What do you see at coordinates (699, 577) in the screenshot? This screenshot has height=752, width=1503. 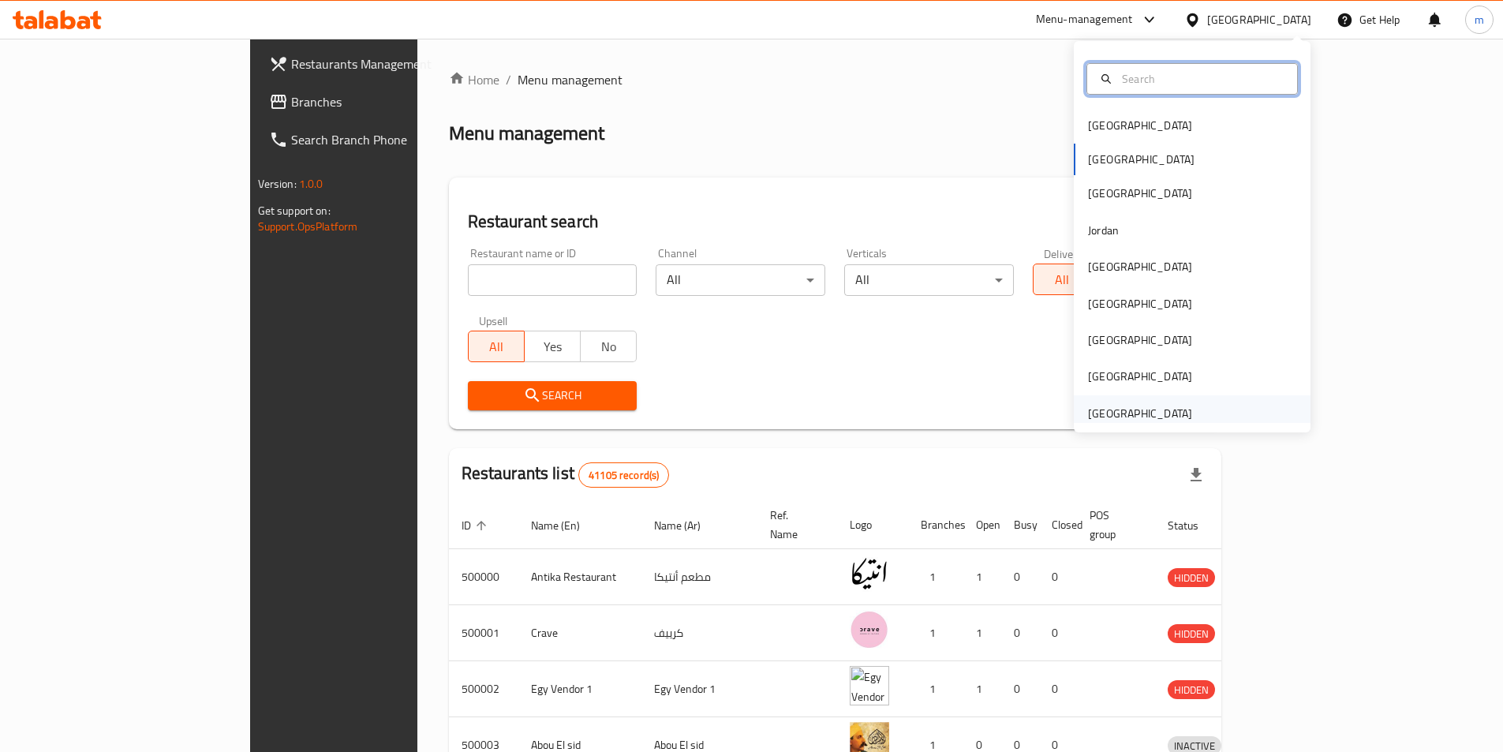 I see `td: مطعم أنتيكا` at bounding box center [699, 577].